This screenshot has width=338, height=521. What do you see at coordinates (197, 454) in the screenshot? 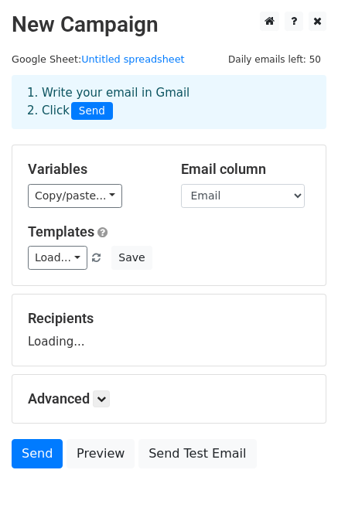
I see `a: Send Test Email` at bounding box center [197, 454].